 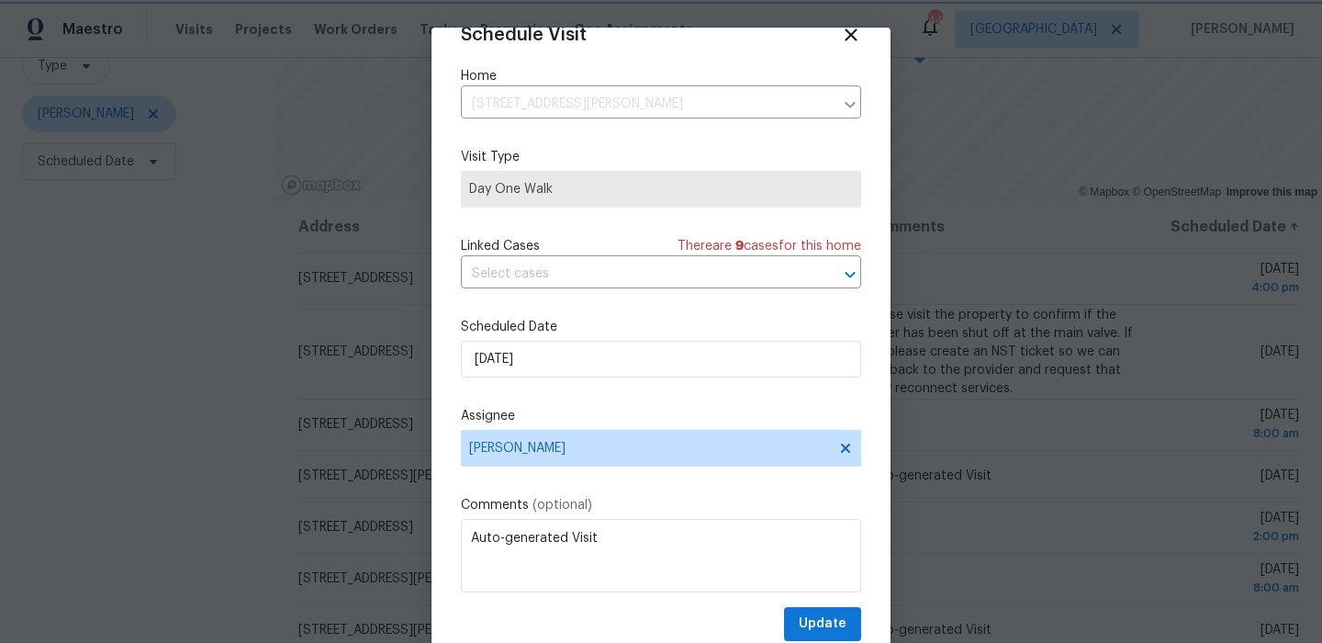 What do you see at coordinates (823, 624) in the screenshot?
I see `button: Update` at bounding box center [823, 624].